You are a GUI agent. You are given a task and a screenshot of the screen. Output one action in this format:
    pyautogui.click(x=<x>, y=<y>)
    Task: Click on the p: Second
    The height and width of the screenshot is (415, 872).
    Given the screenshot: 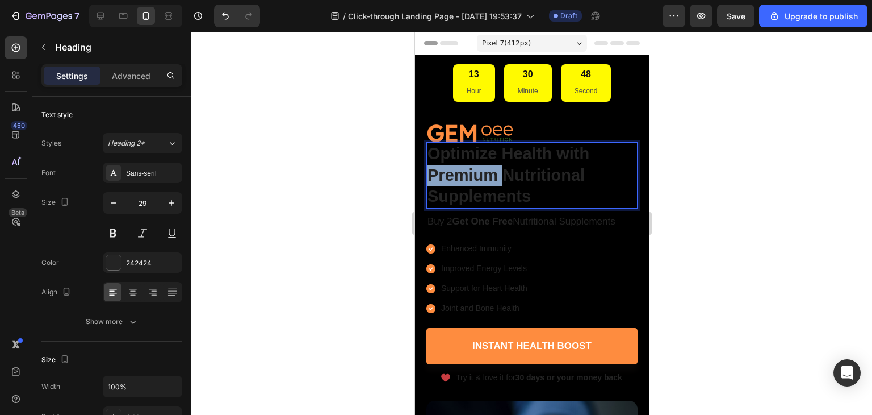 What is the action you would take?
    pyautogui.click(x=171, y=60)
    